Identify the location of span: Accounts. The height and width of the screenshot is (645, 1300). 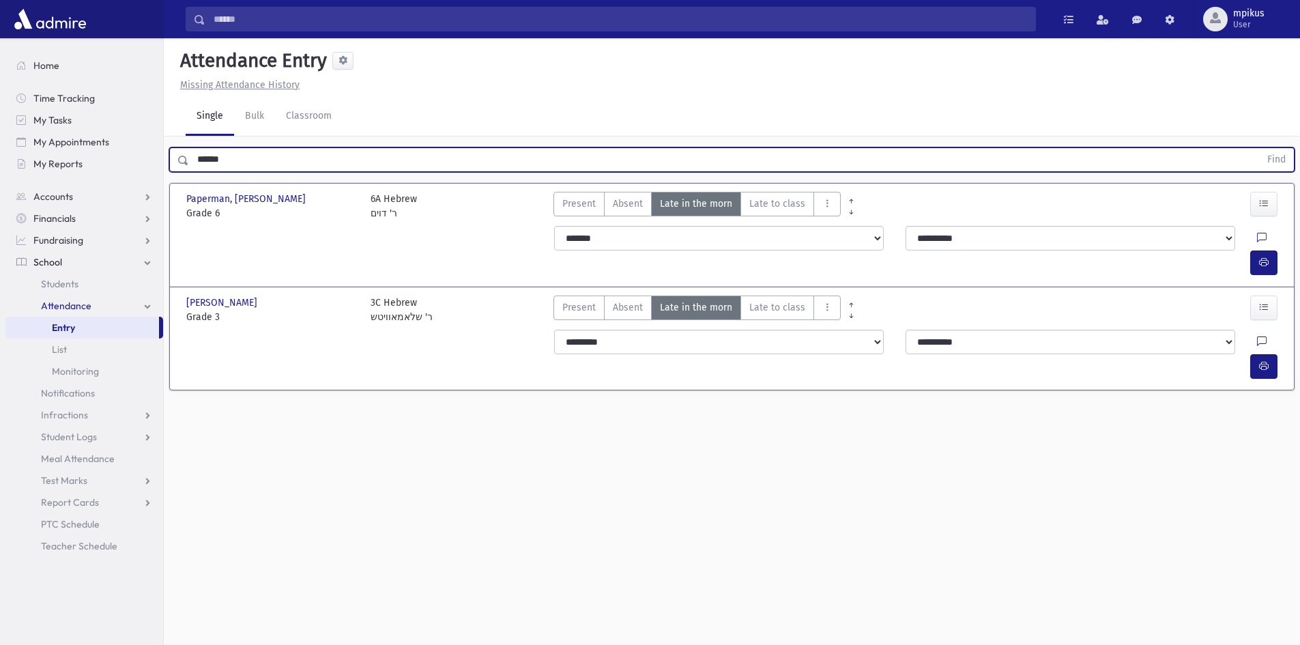
(53, 197).